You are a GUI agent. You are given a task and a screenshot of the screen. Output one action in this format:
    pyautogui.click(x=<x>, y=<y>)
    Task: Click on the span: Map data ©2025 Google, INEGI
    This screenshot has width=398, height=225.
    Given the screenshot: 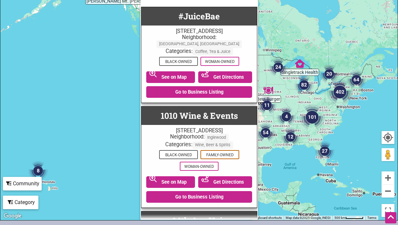 What is the action you would take?
    pyautogui.click(x=308, y=217)
    